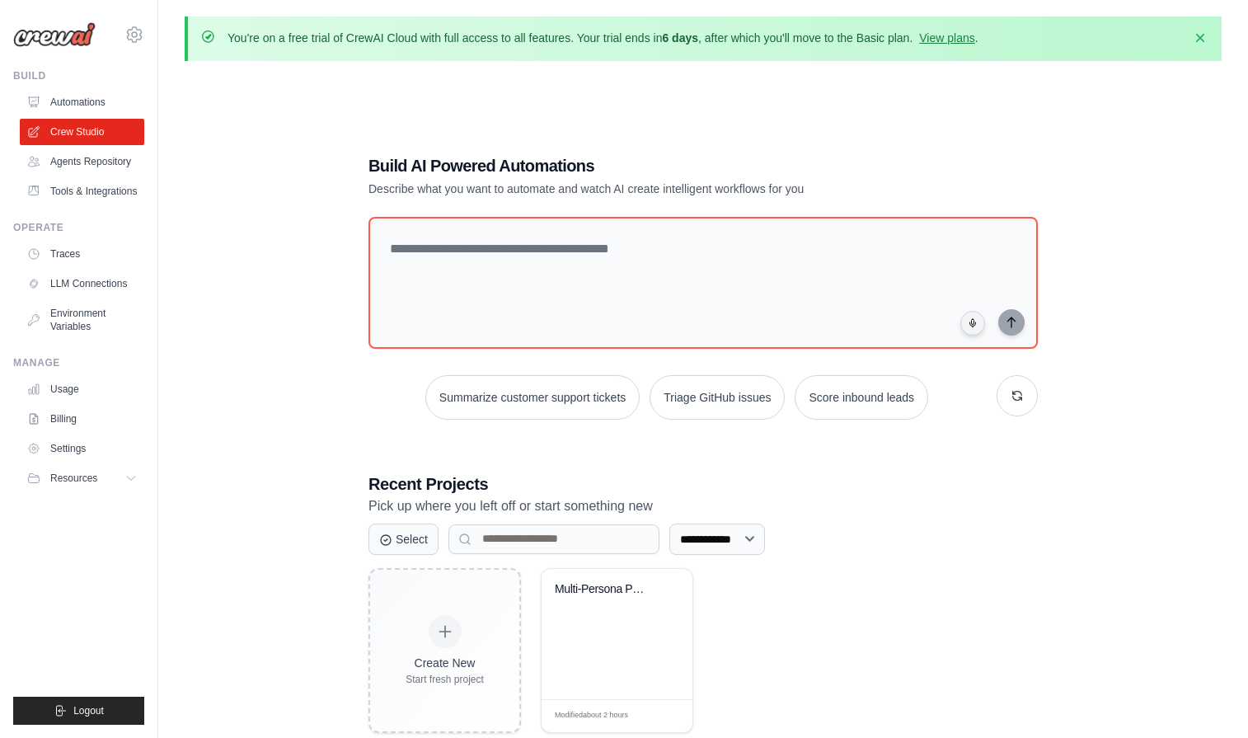 This screenshot has width=1248, height=738. I want to click on p: You're on a free trial of CrewAI Cloud with full access to all features. Your trial ends in , aft..., so click(602, 38).